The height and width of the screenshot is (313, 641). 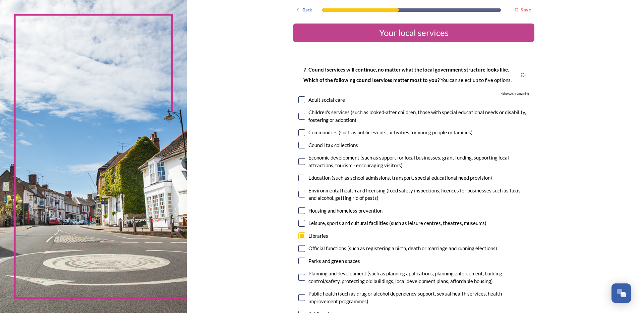 I want to click on div: Education (such as school admissions, transport, special educational need provision), so click(x=400, y=177).